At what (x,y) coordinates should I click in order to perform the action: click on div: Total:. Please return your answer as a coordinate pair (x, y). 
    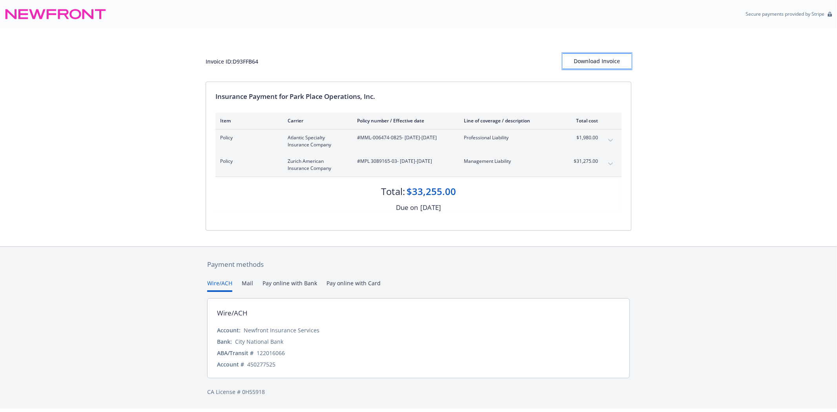
    Looking at the image, I should click on (393, 191).